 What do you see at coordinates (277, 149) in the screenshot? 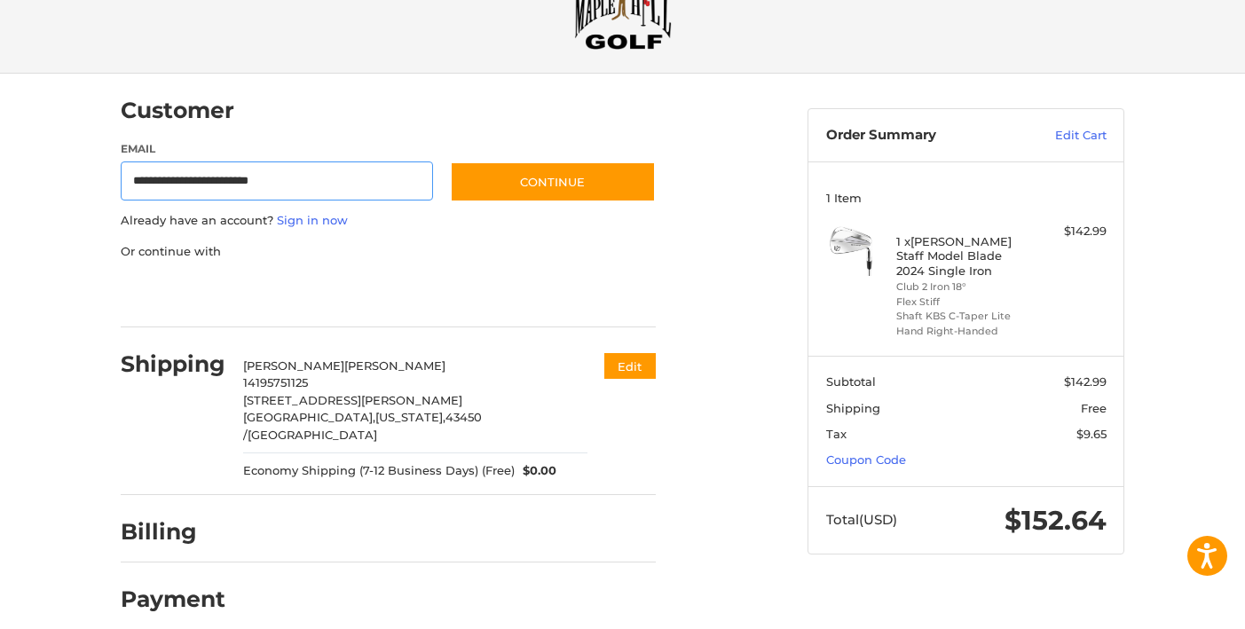
I see `label: Email` at bounding box center [277, 149].